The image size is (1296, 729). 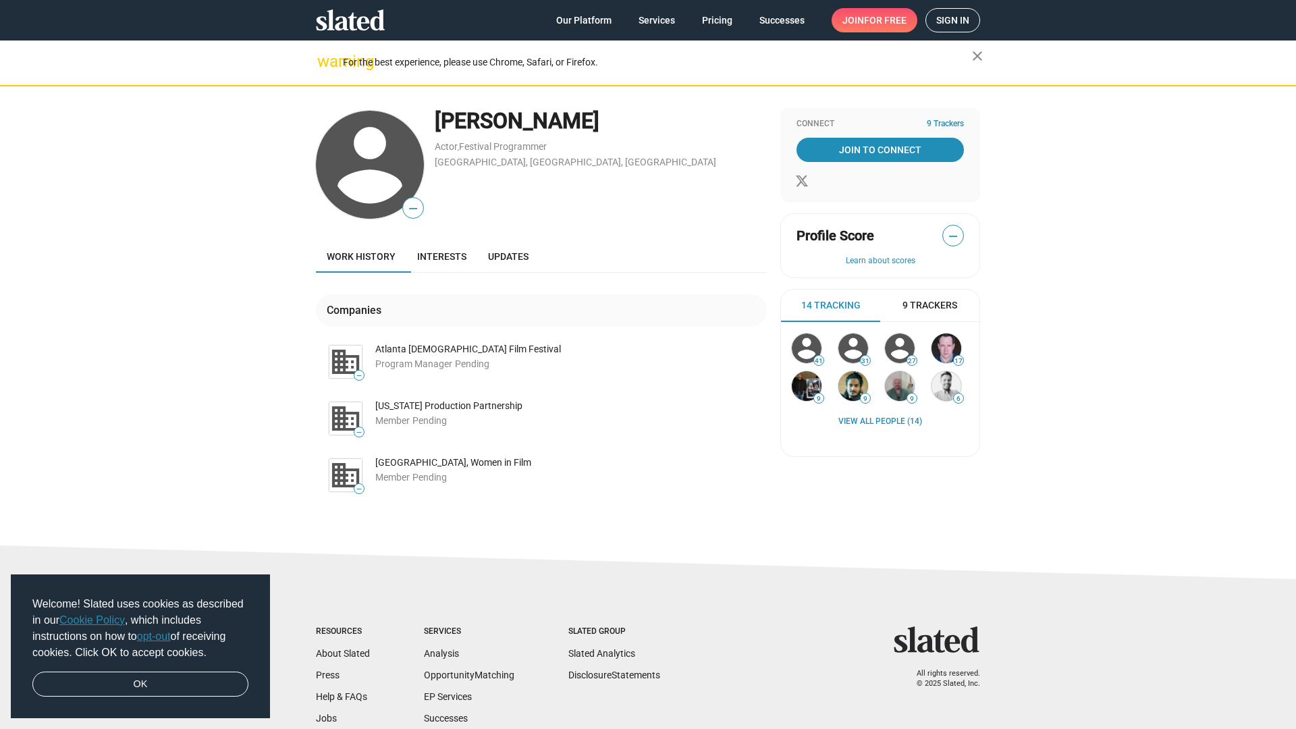 I want to click on span: Services, so click(x=657, y=20).